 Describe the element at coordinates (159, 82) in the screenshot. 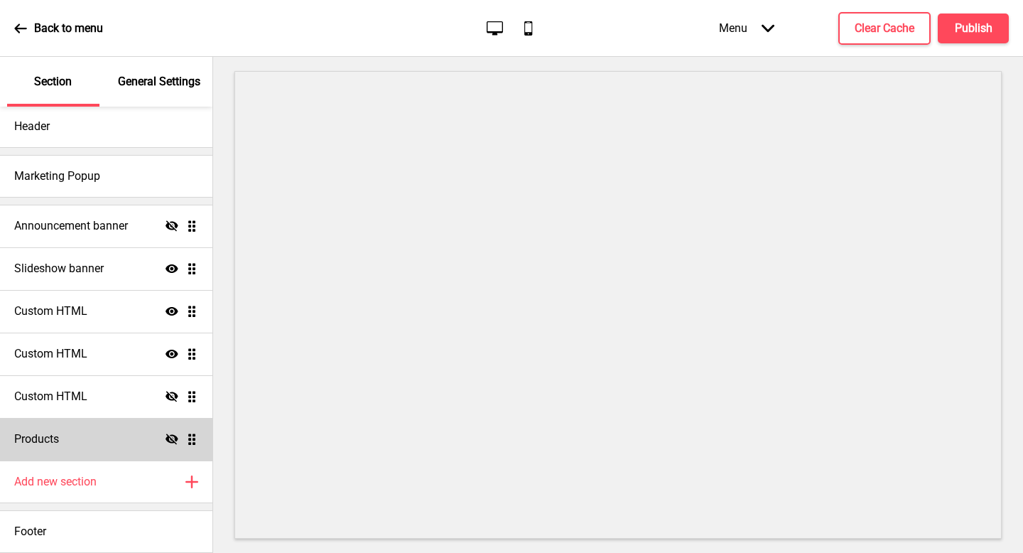

I see `p: General Settings` at that location.